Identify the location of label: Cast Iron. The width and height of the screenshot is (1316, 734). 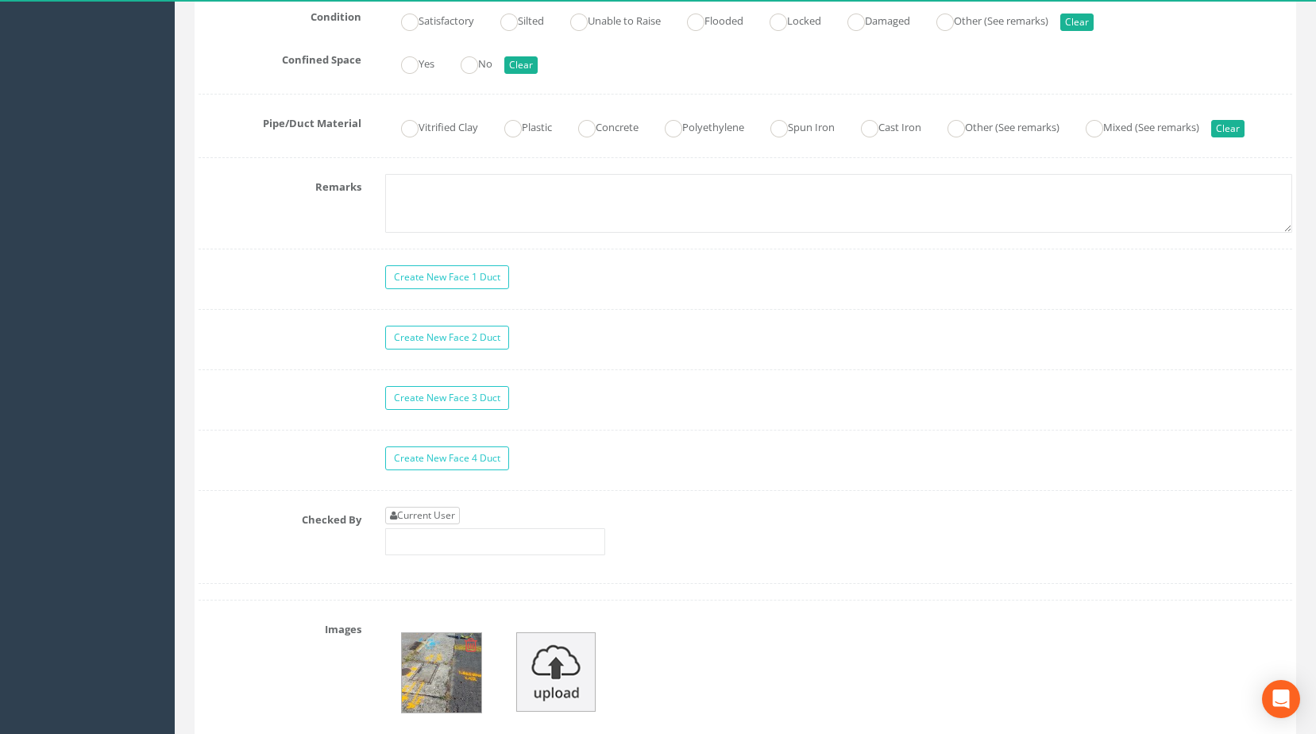
(883, 126).